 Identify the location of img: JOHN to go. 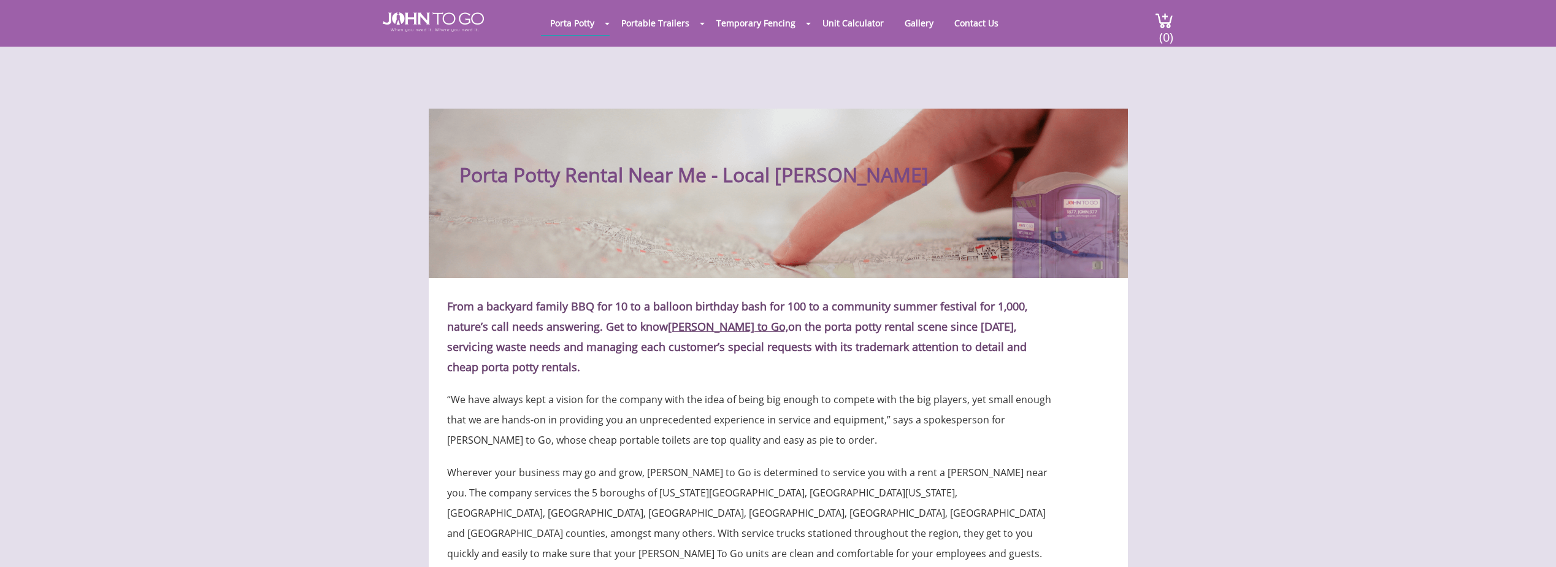
(433, 22).